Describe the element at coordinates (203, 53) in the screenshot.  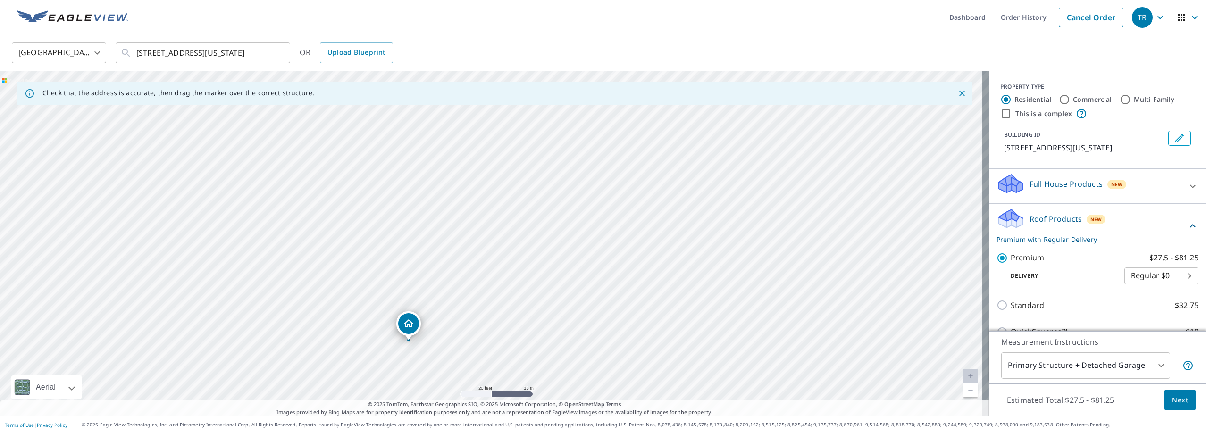
I see `input: Search by address or latitude-longitude` at that location.